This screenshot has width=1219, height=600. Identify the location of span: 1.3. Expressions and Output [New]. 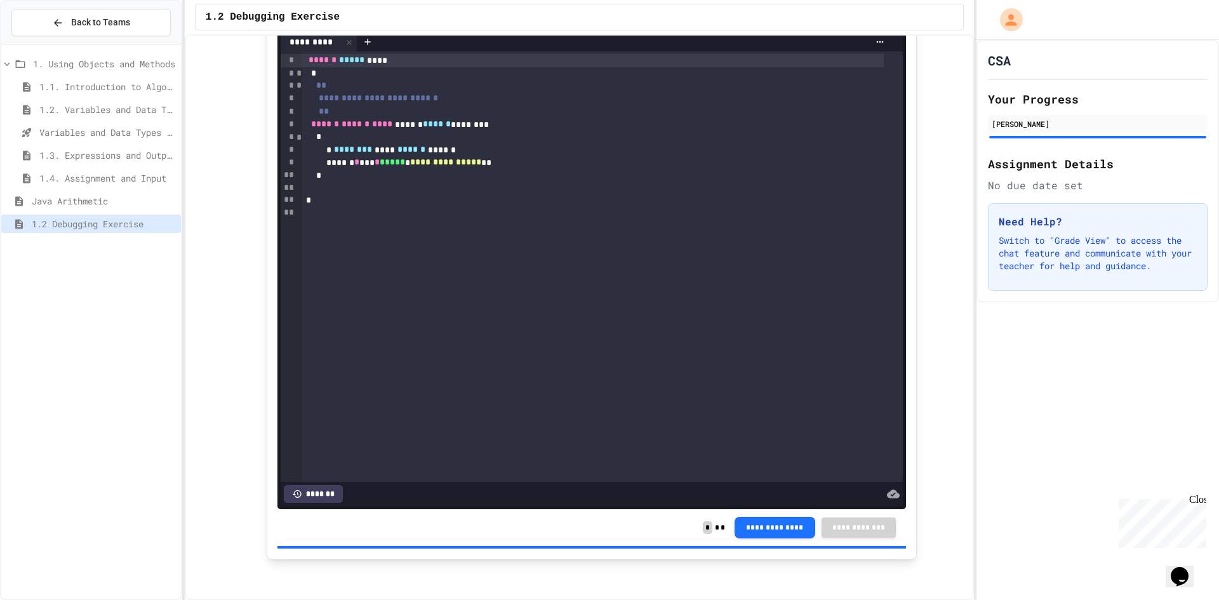
(107, 155).